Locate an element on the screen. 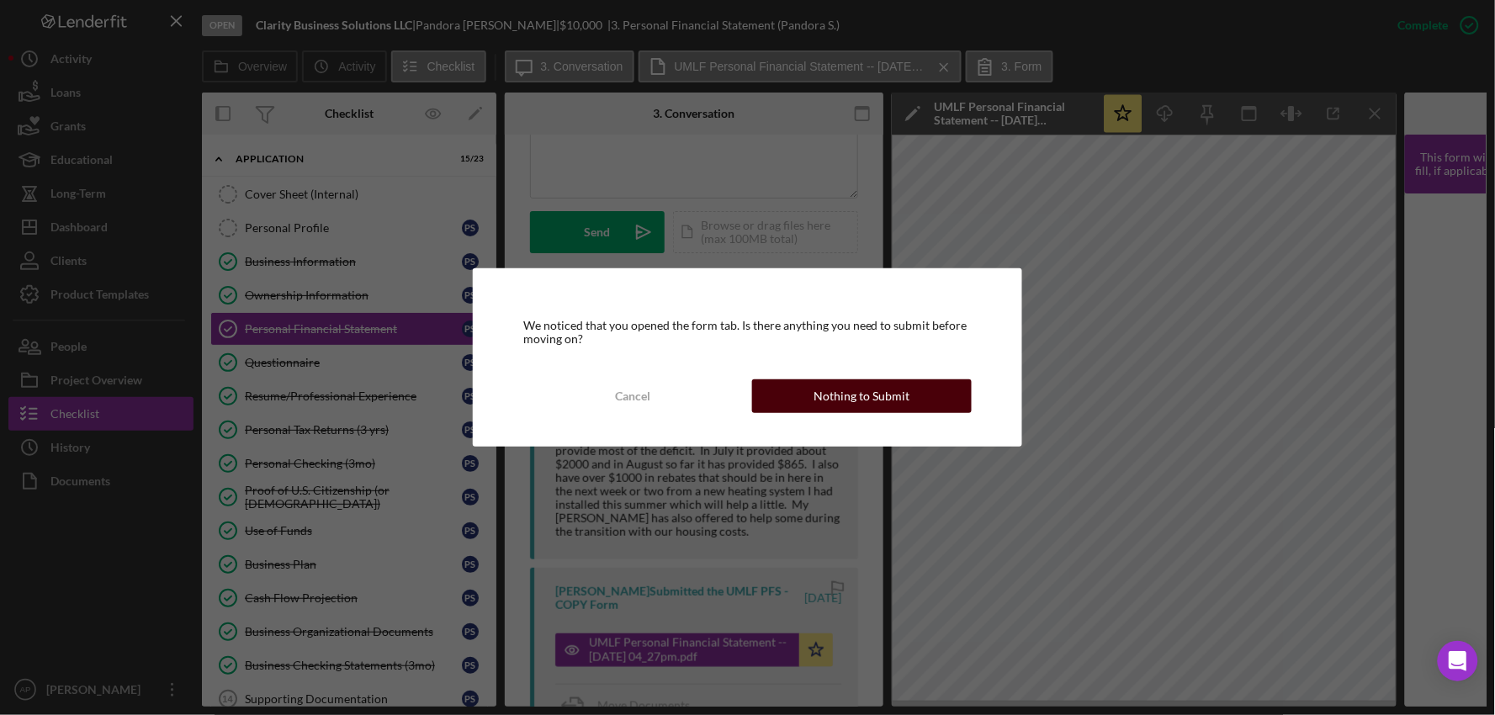  div: We noticed that you opened the form tab. Is there anything you need to submit before moving on? is located at coordinates (747, 332).